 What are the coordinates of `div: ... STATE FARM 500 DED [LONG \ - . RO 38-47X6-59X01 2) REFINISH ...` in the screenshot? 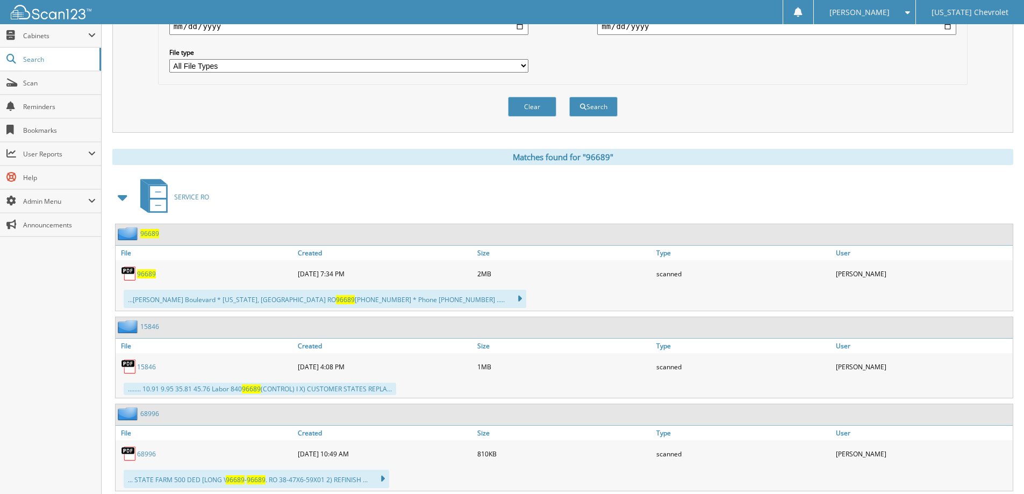 It's located at (256, 479).